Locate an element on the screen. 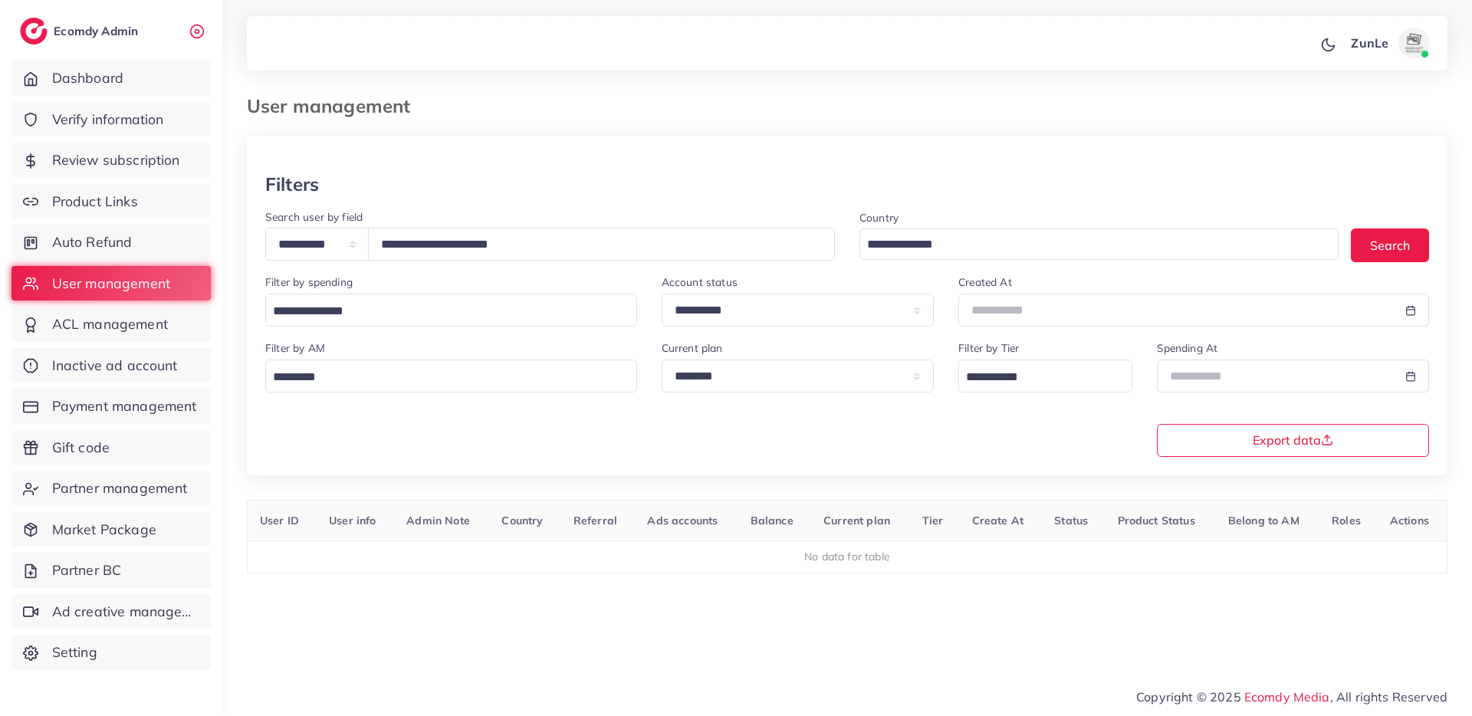  span: Product Links is located at coordinates (95, 202).